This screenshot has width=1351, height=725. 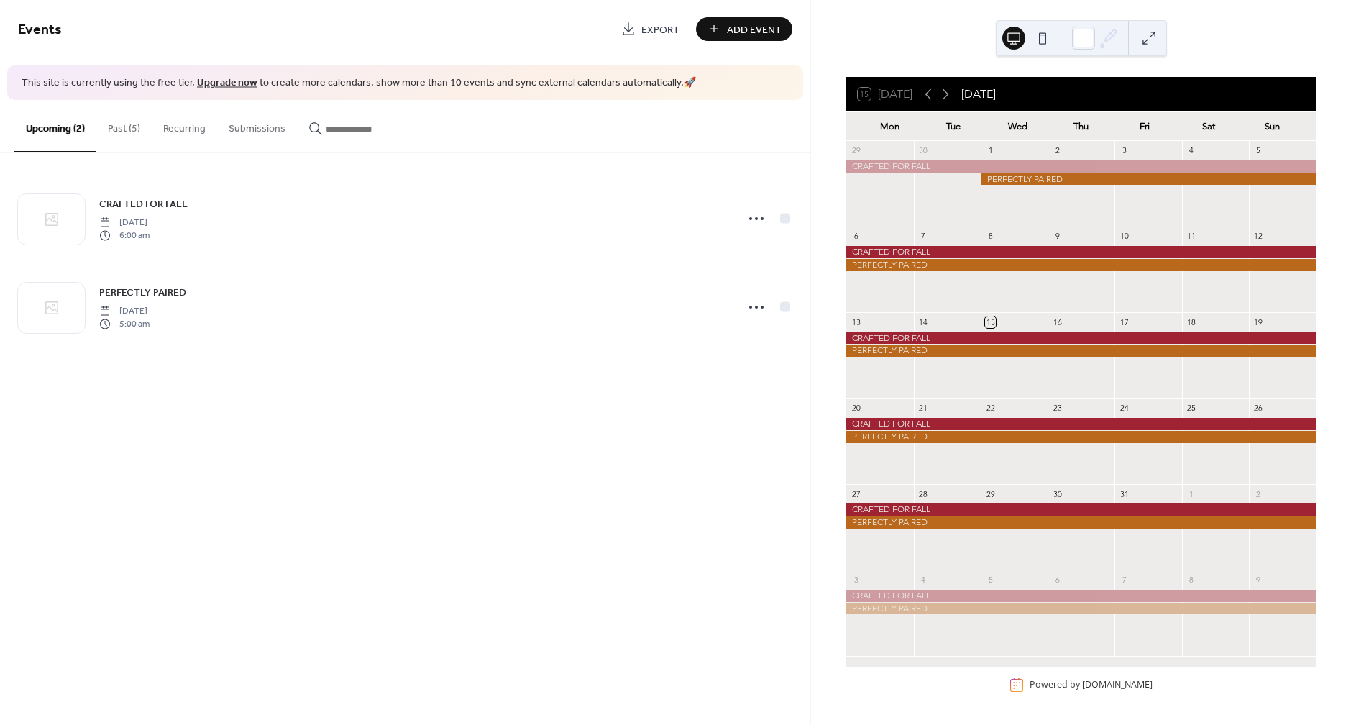 I want to click on div: 27, so click(x=856, y=493).